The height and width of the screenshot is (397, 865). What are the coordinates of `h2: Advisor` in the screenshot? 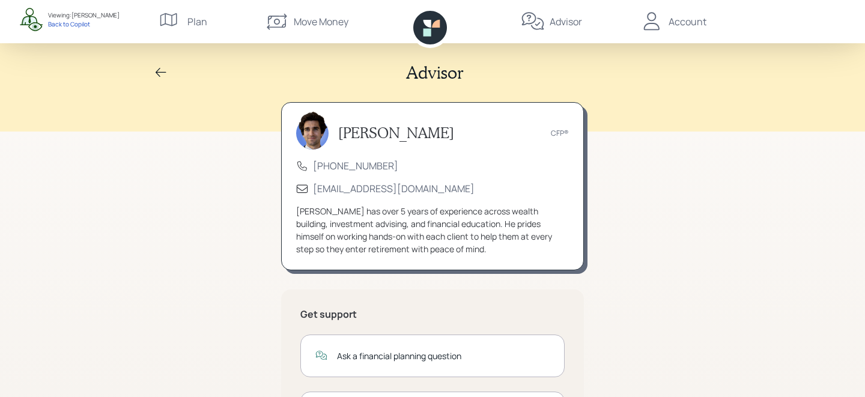 It's located at (435, 73).